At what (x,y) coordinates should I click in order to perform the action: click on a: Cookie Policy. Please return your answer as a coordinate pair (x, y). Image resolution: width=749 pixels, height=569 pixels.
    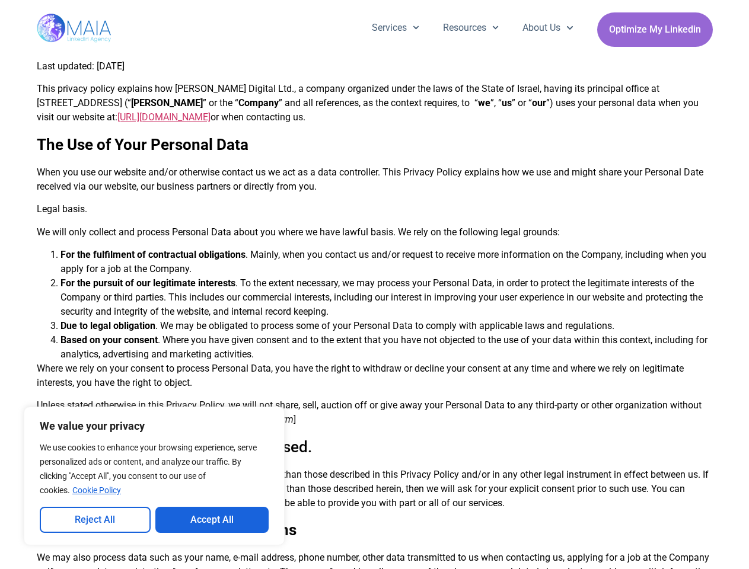
    Looking at the image, I should click on (97, 491).